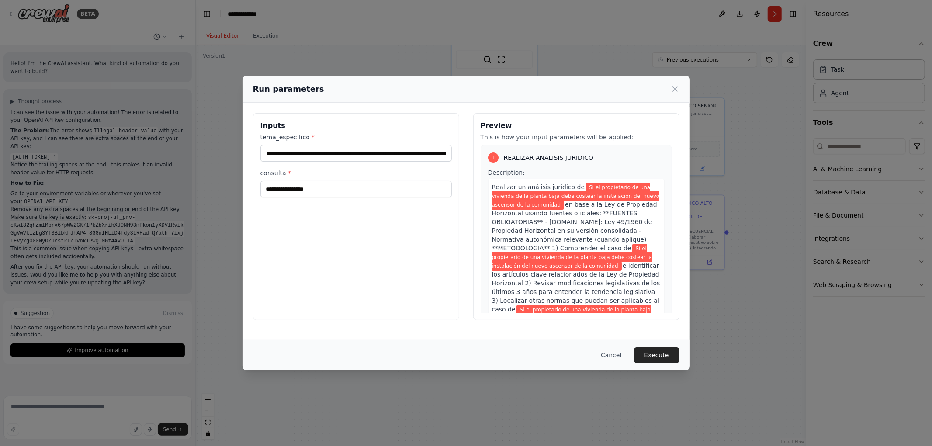 The image size is (932, 446). I want to click on p: This is how your input parameters will be applied:, so click(577, 137).